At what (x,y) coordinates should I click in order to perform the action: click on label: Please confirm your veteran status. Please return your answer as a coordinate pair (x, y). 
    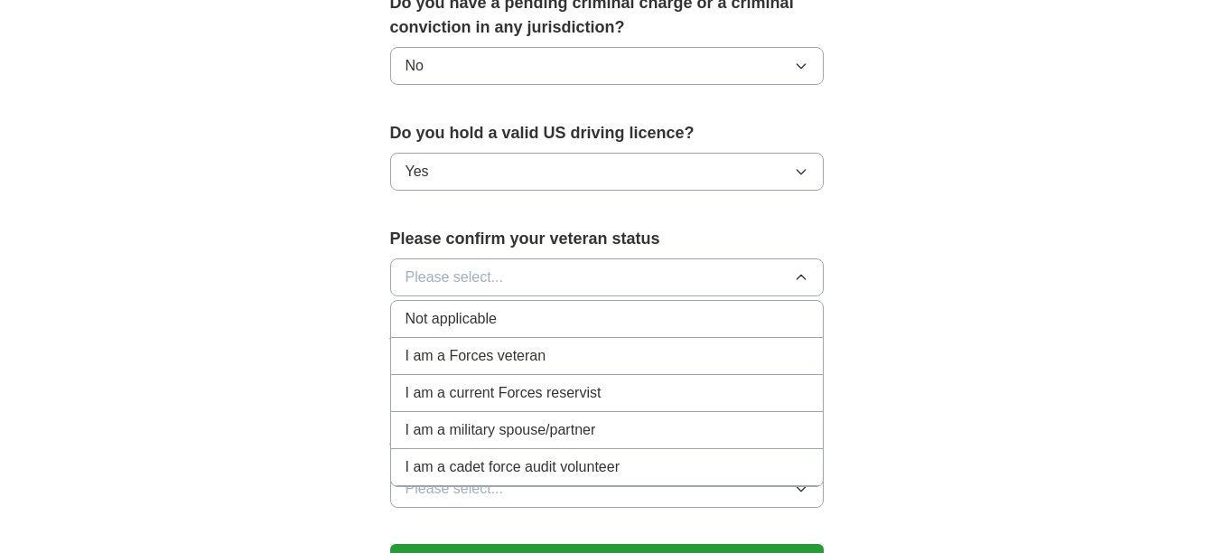
    Looking at the image, I should click on (607, 238).